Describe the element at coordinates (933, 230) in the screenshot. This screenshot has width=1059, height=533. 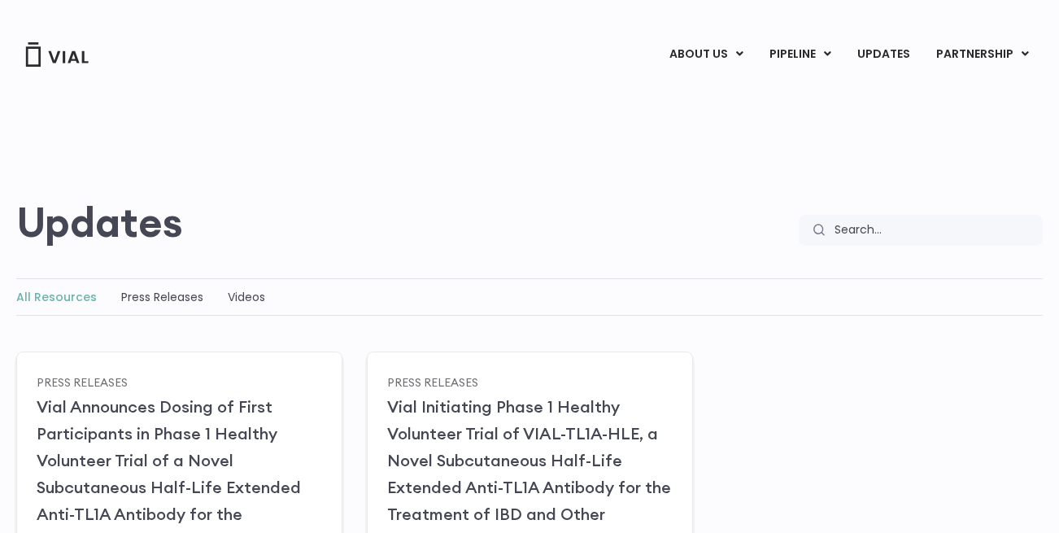
I see `input: Search...` at that location.